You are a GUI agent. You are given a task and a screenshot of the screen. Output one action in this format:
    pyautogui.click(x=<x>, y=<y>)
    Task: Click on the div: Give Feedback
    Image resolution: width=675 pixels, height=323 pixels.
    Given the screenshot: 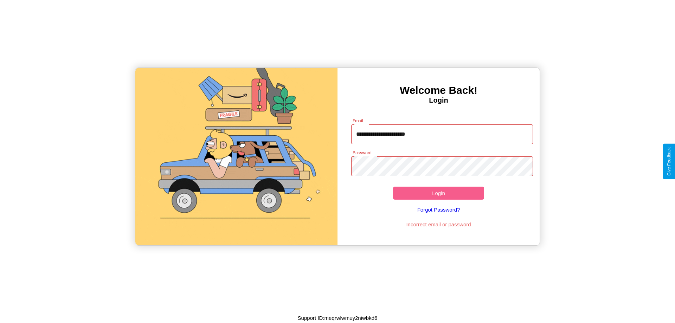 What is the action you would take?
    pyautogui.click(x=669, y=161)
    